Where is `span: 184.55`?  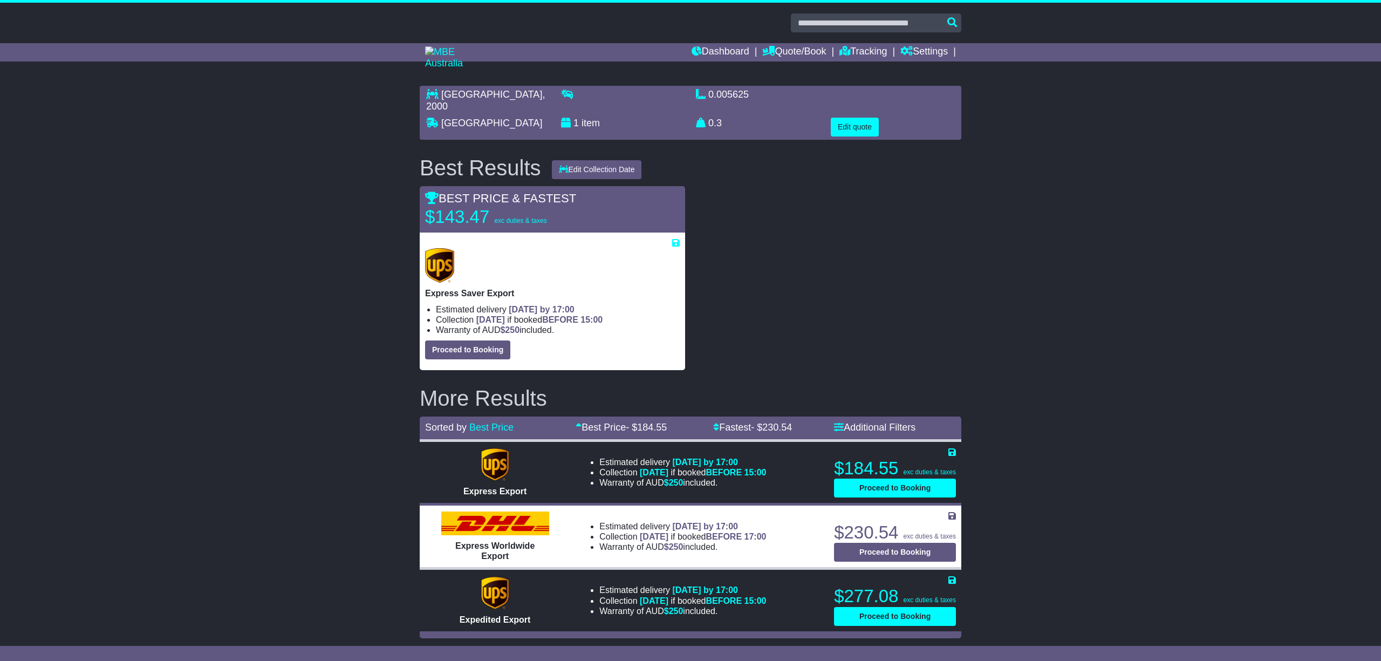 span: 184.55 is located at coordinates (652, 427).